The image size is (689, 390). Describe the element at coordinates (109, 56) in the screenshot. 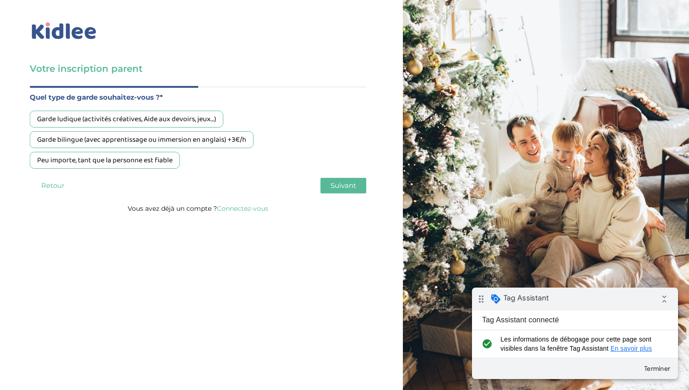

I see `span: Les informations de débogage pour cette page sont visibles dans la fenêtre Tag Assistant` at that location.